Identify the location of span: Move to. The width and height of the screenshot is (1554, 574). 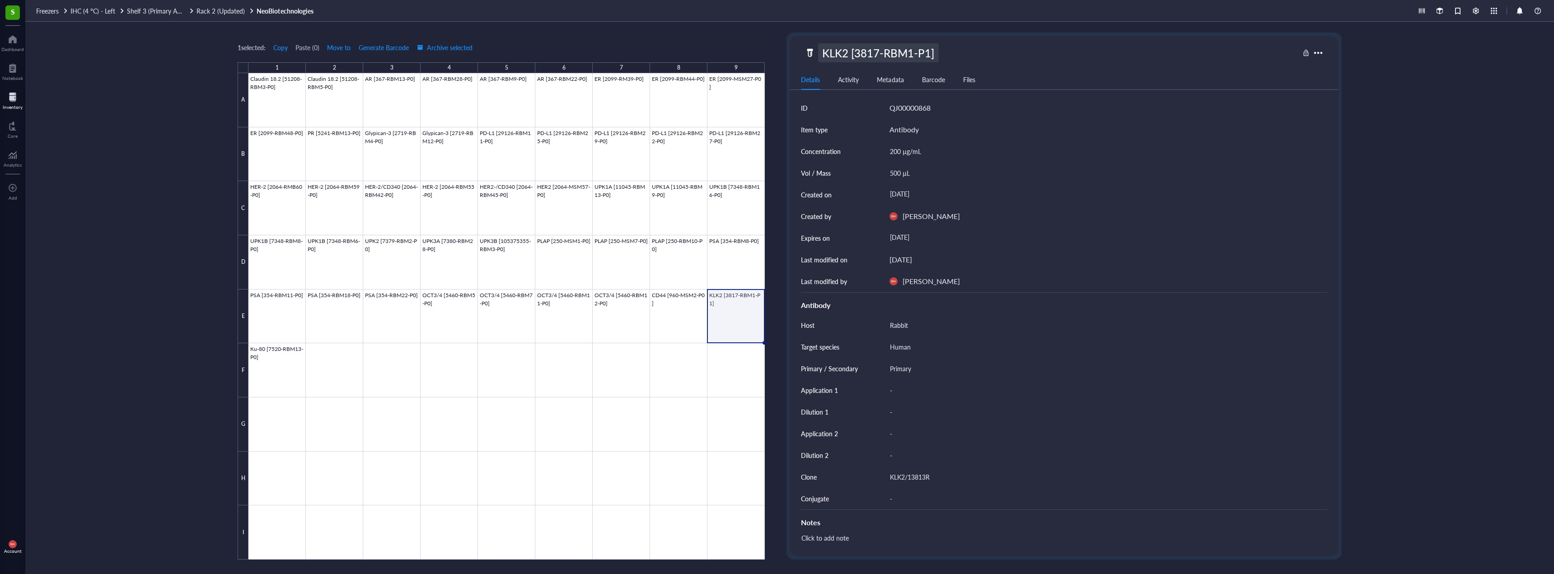
(339, 47).